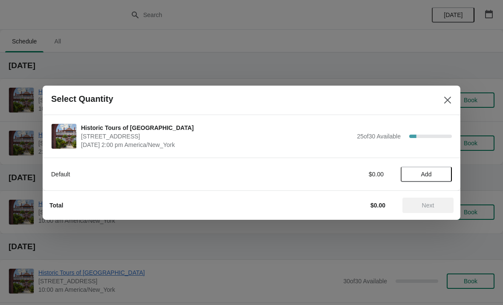  What do you see at coordinates (64, 136) in the screenshot?
I see `img: Historic Tours of Flagler College | 74 King Street, St. Augustine, FL, USA | October 19 | 2:00 pm...` at bounding box center [64, 136].